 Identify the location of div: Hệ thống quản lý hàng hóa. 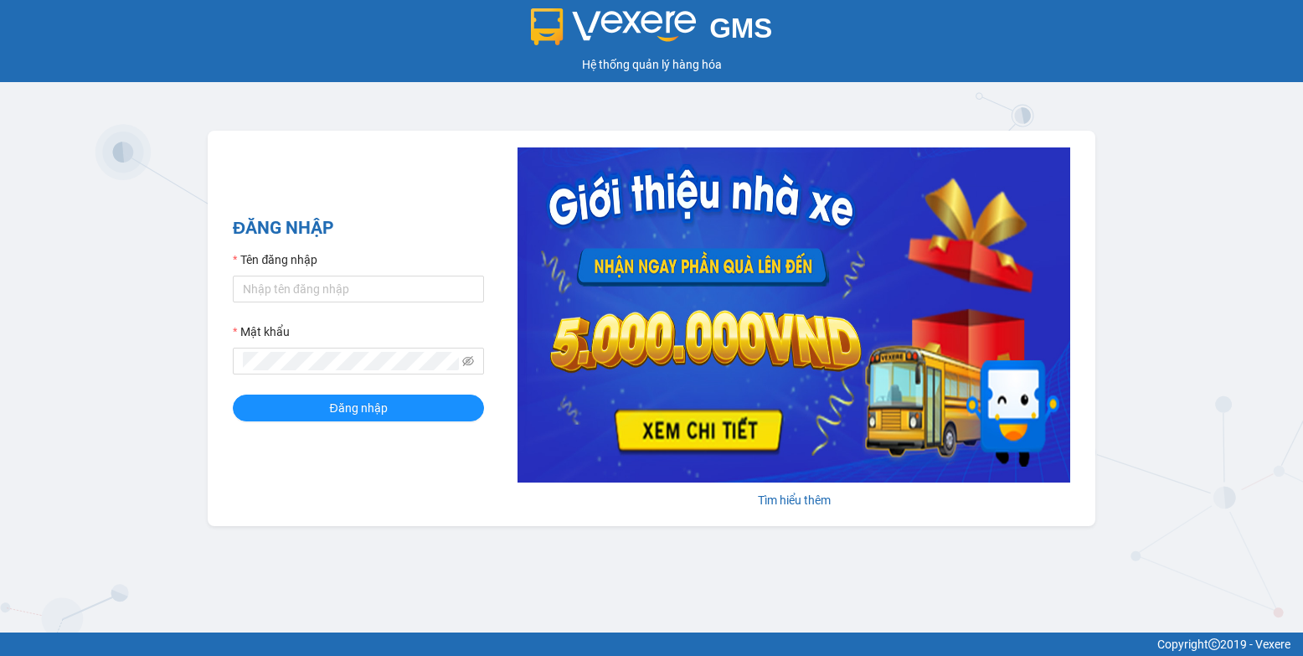
(651, 64).